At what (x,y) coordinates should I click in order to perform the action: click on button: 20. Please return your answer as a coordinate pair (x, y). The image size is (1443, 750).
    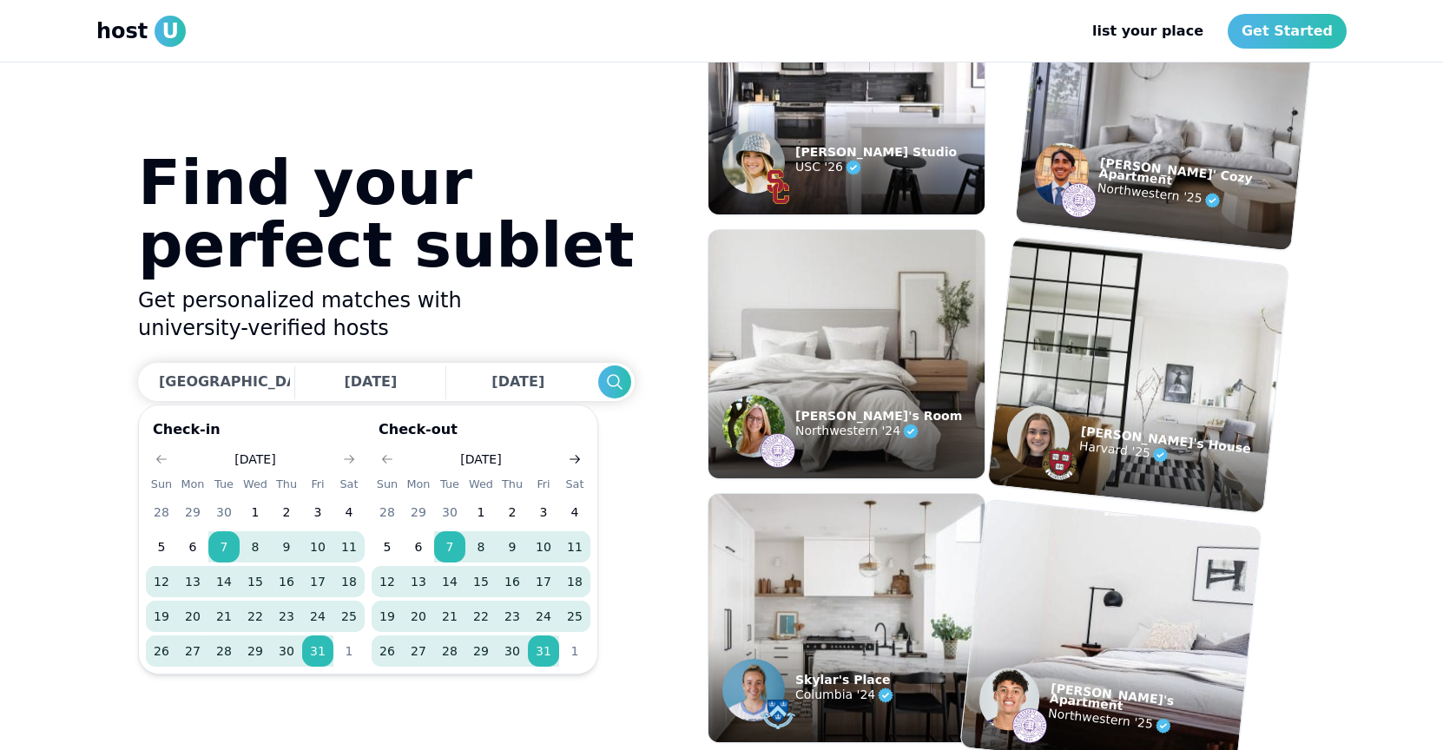
    Looking at the image, I should click on (418, 616).